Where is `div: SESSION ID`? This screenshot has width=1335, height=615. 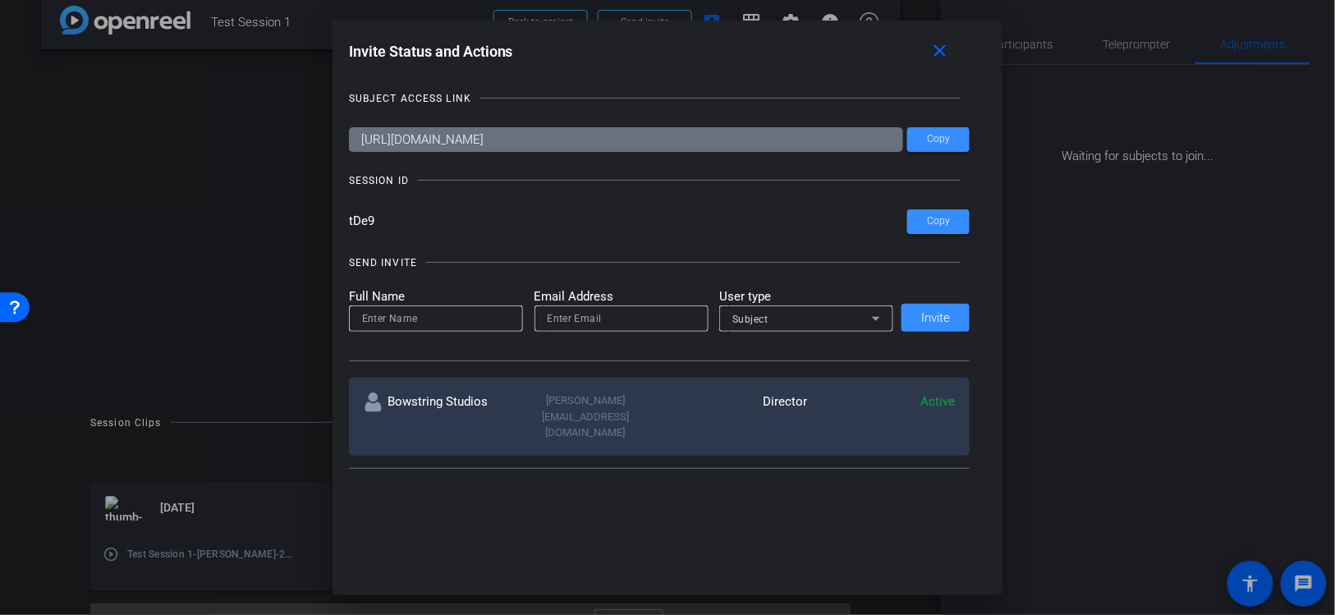
div: SESSION ID is located at coordinates (379, 181).